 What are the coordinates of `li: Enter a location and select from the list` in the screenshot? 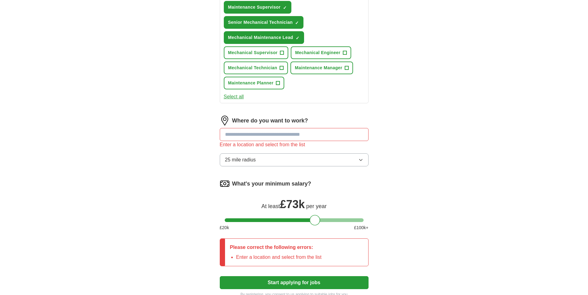 It's located at (279, 258).